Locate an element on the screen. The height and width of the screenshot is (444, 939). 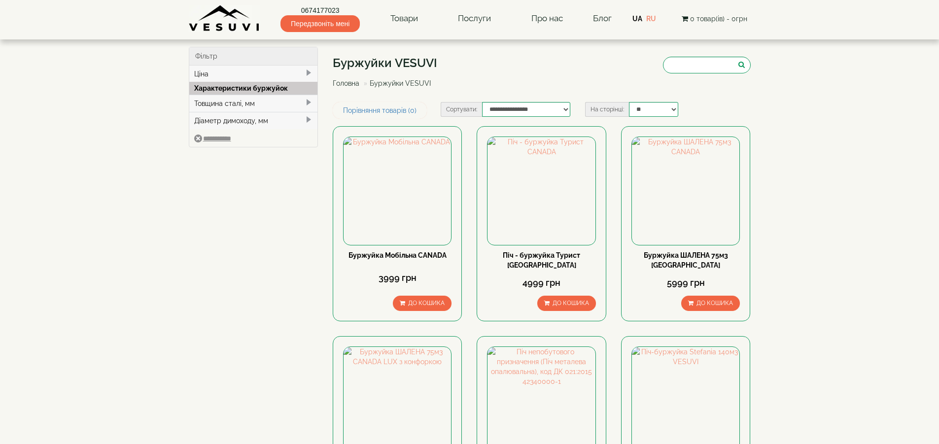
li: Буржуйки VESUVI is located at coordinates (396, 83).